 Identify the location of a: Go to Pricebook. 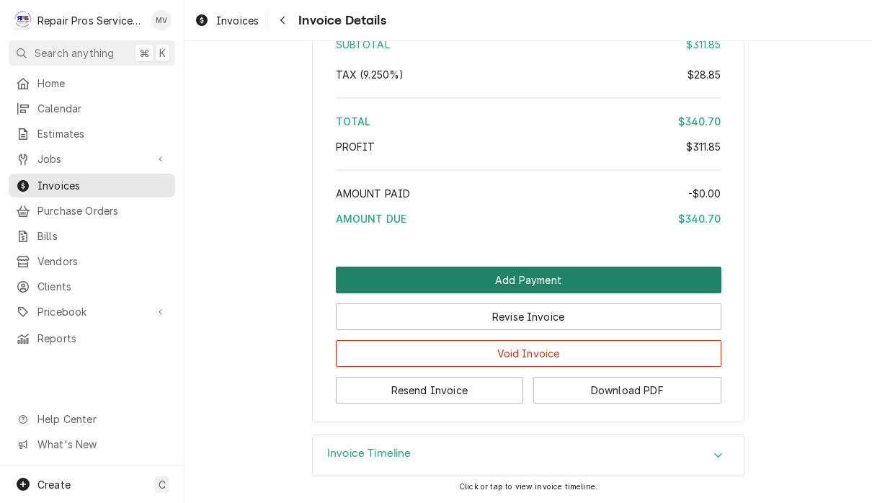
(92, 311).